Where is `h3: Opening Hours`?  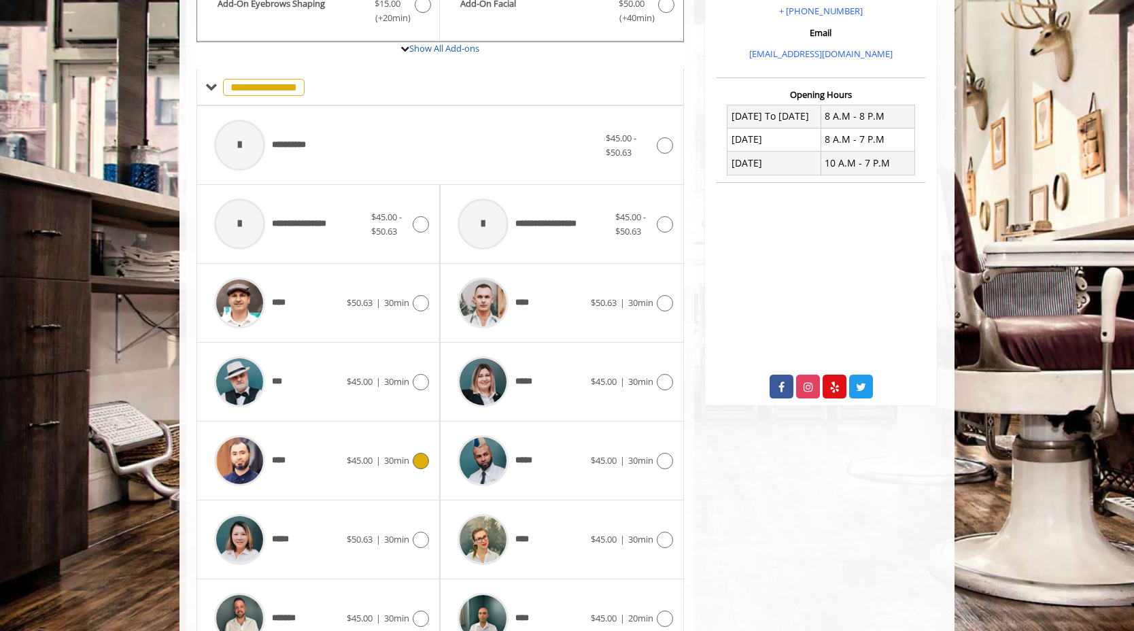
h3: Opening Hours is located at coordinates (821, 94).